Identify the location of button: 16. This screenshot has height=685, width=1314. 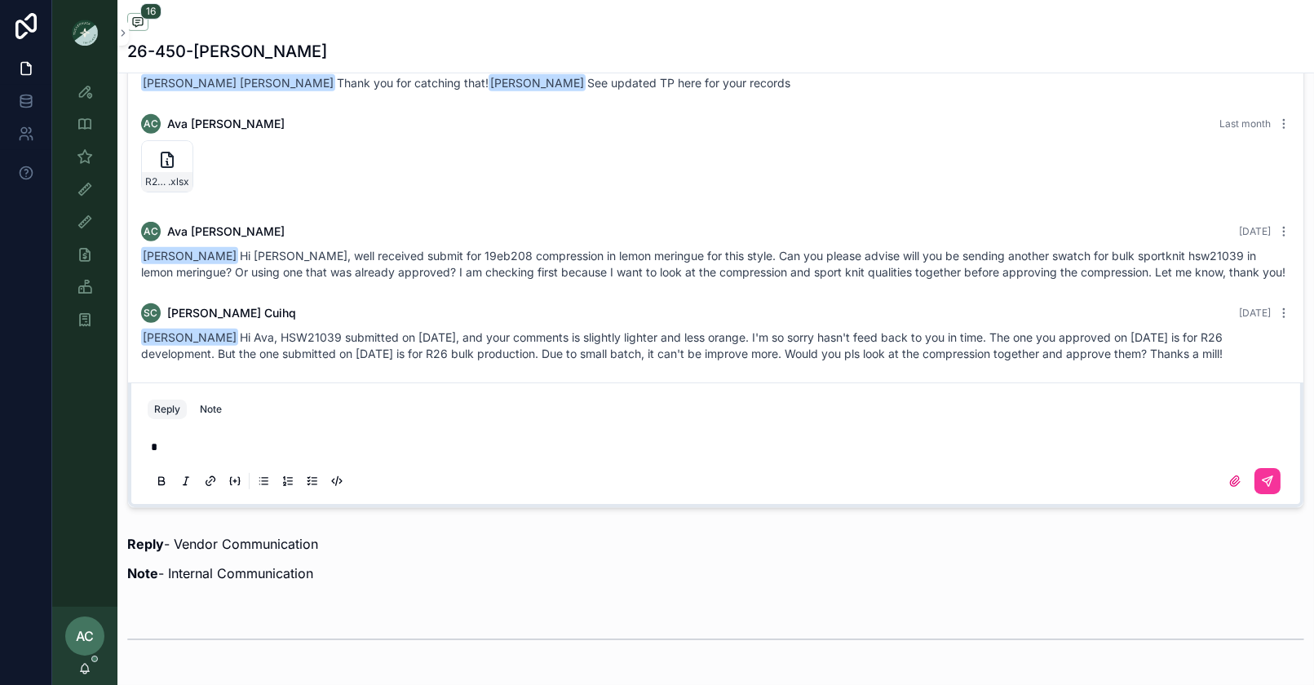
(138, 23).